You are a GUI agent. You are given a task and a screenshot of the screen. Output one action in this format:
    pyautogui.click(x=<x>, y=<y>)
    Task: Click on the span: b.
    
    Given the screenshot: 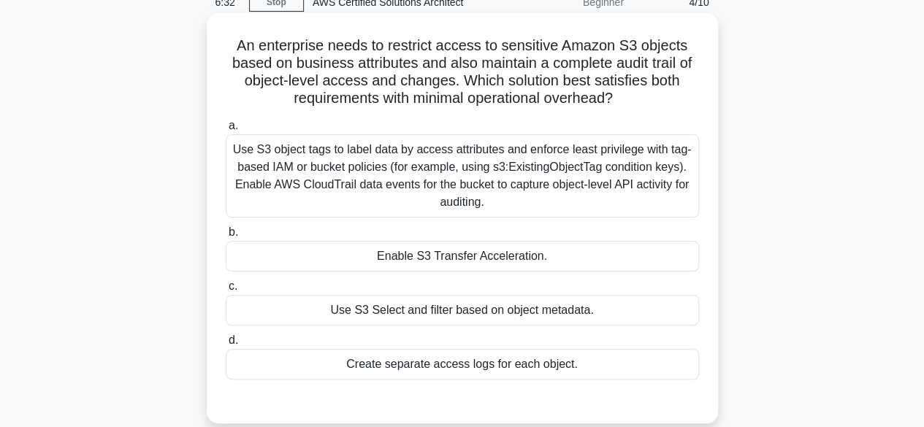 What is the action you would take?
    pyautogui.click(x=233, y=232)
    